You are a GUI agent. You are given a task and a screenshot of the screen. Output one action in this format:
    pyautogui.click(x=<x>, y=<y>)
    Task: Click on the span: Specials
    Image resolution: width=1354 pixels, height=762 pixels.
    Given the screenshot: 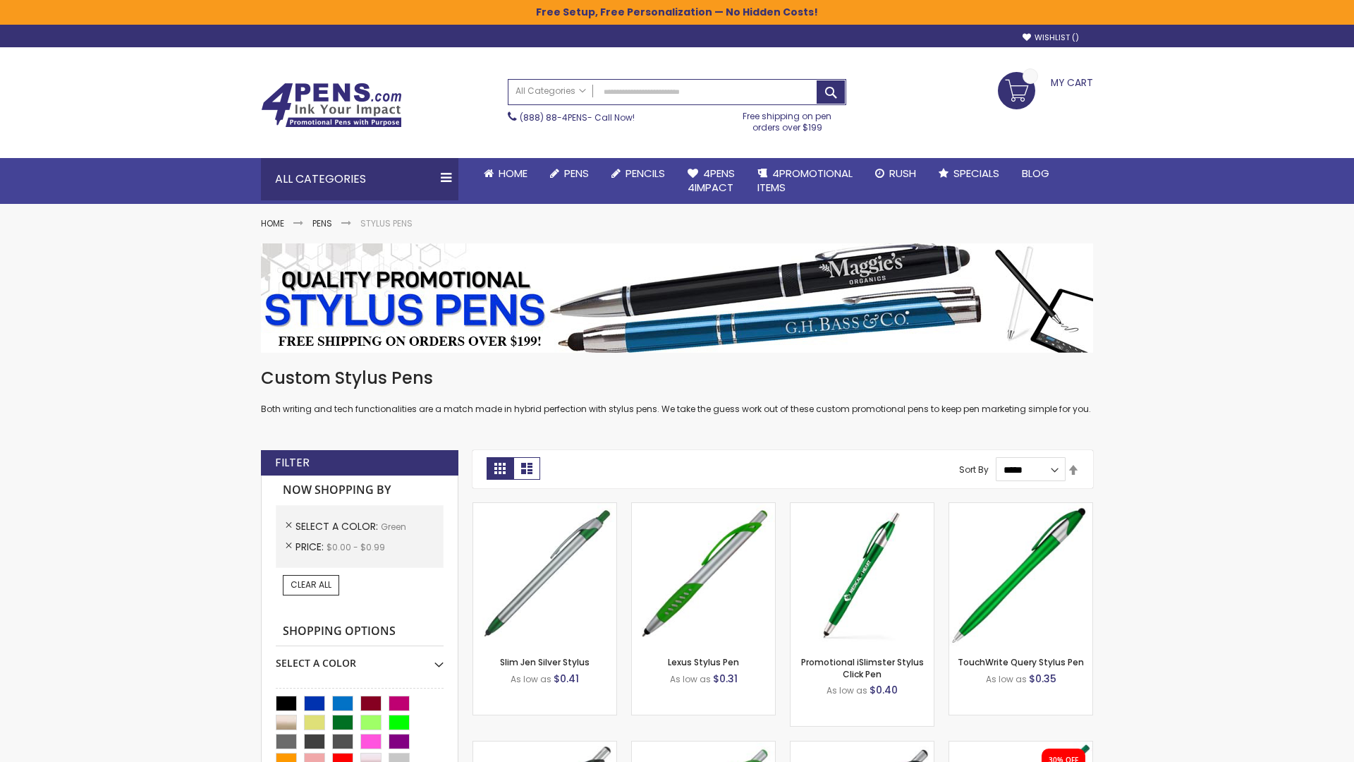 What is the action you would take?
    pyautogui.click(x=976, y=173)
    